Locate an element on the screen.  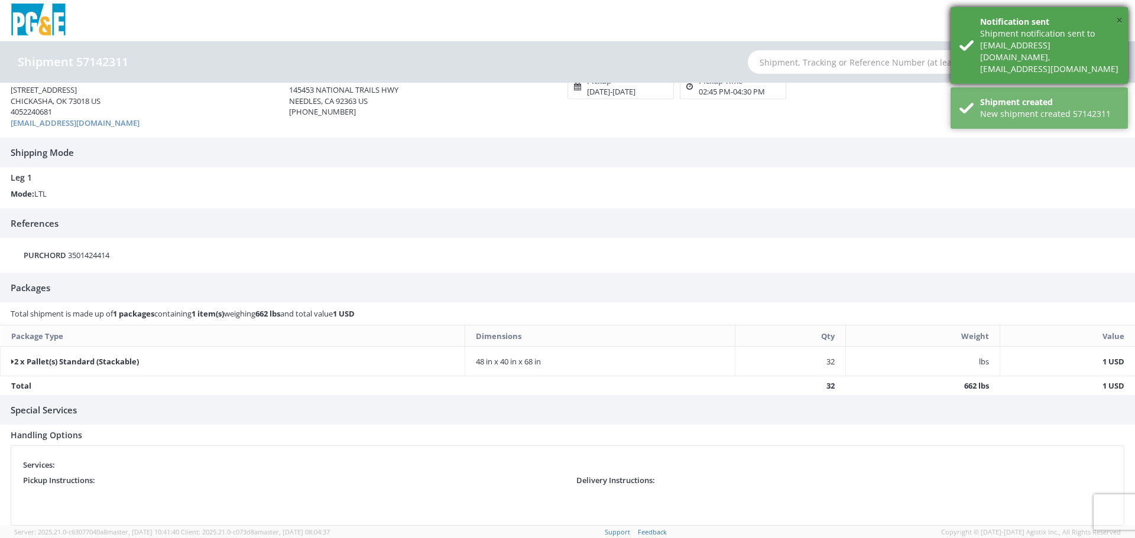
span: Client: 2025.21.0-c073d8a is located at coordinates (255, 532).